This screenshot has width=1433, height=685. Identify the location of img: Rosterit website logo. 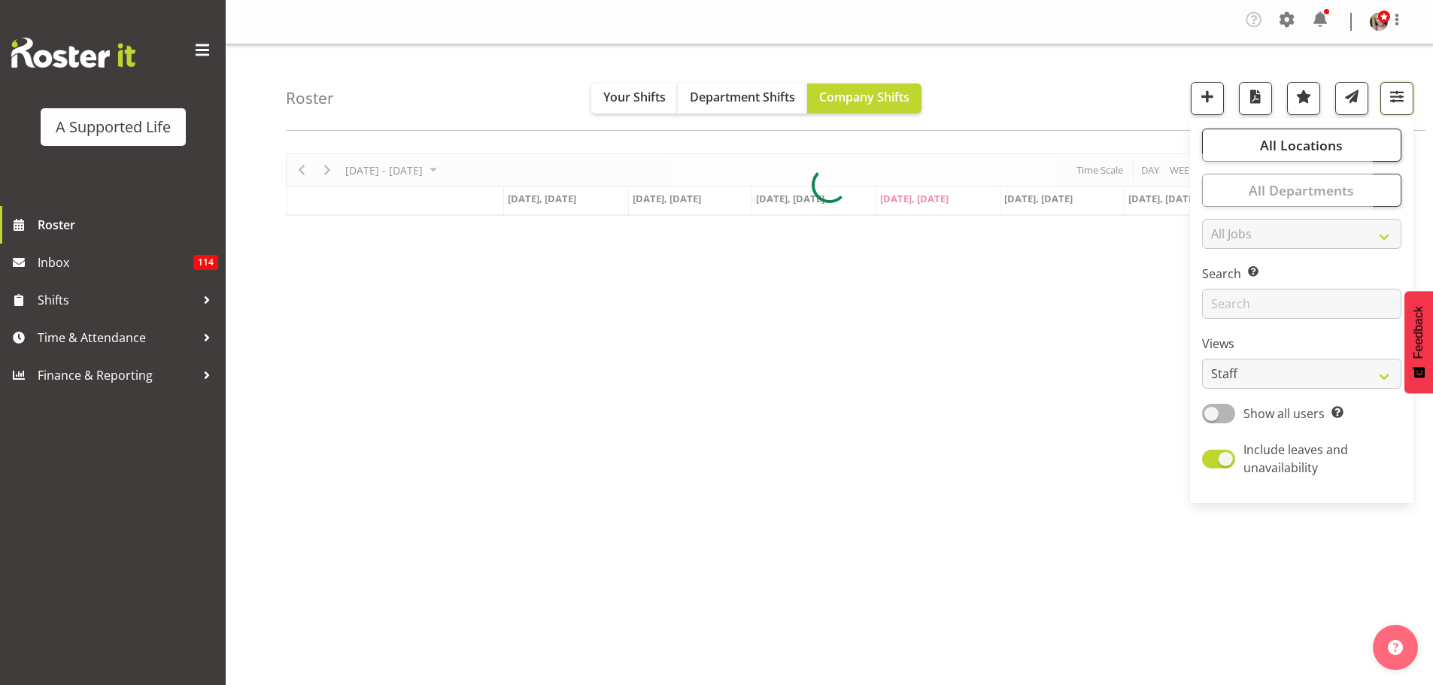
(73, 53).